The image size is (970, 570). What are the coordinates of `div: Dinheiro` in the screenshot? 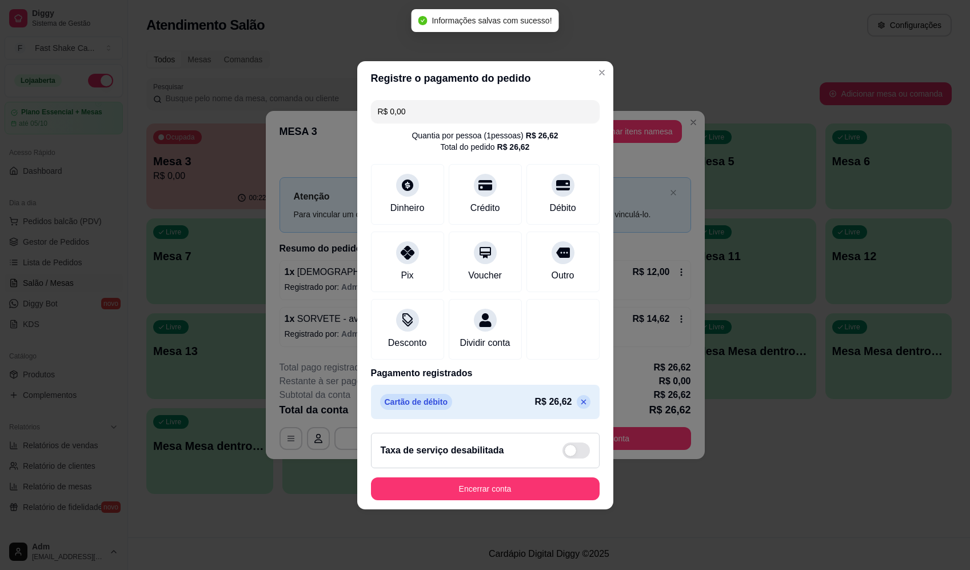 It's located at (407, 208).